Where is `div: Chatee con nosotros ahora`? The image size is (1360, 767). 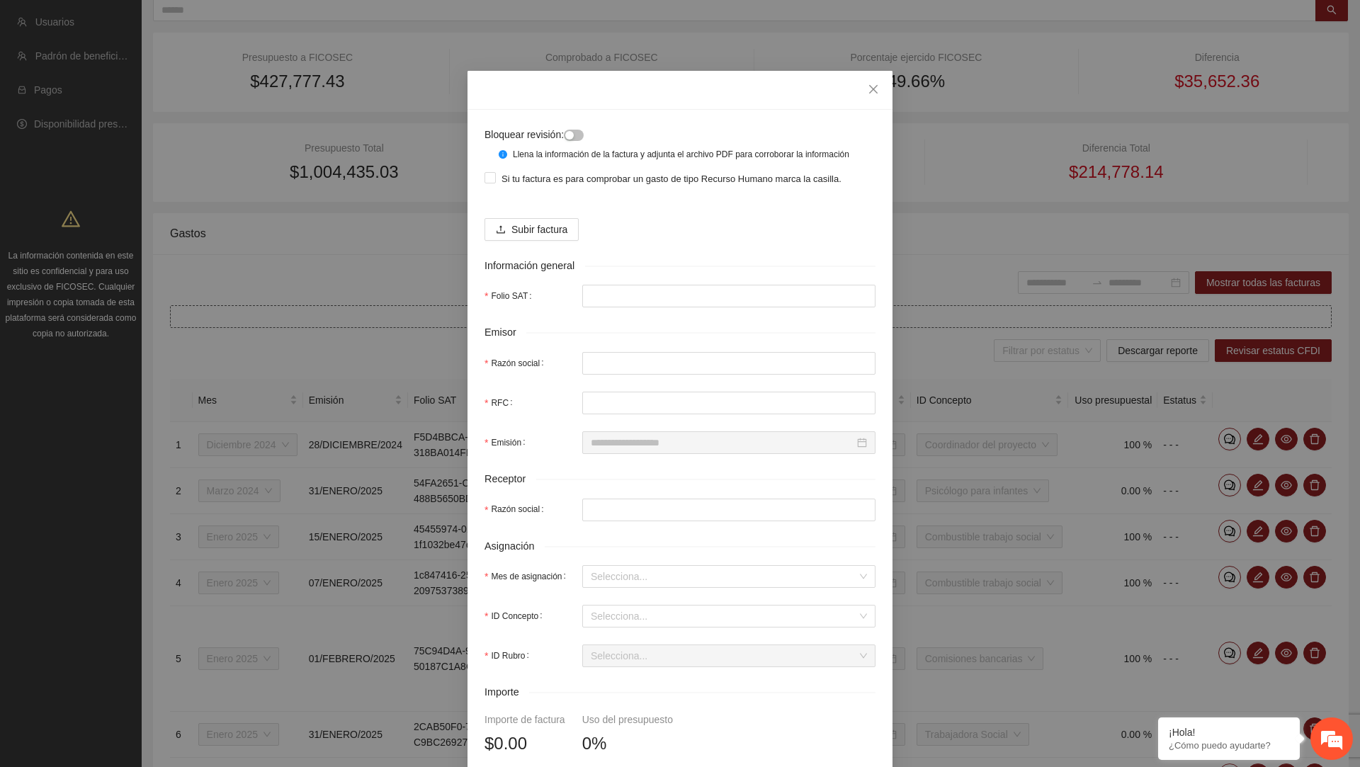 div: Chatee con nosotros ahora is located at coordinates (156, 81).